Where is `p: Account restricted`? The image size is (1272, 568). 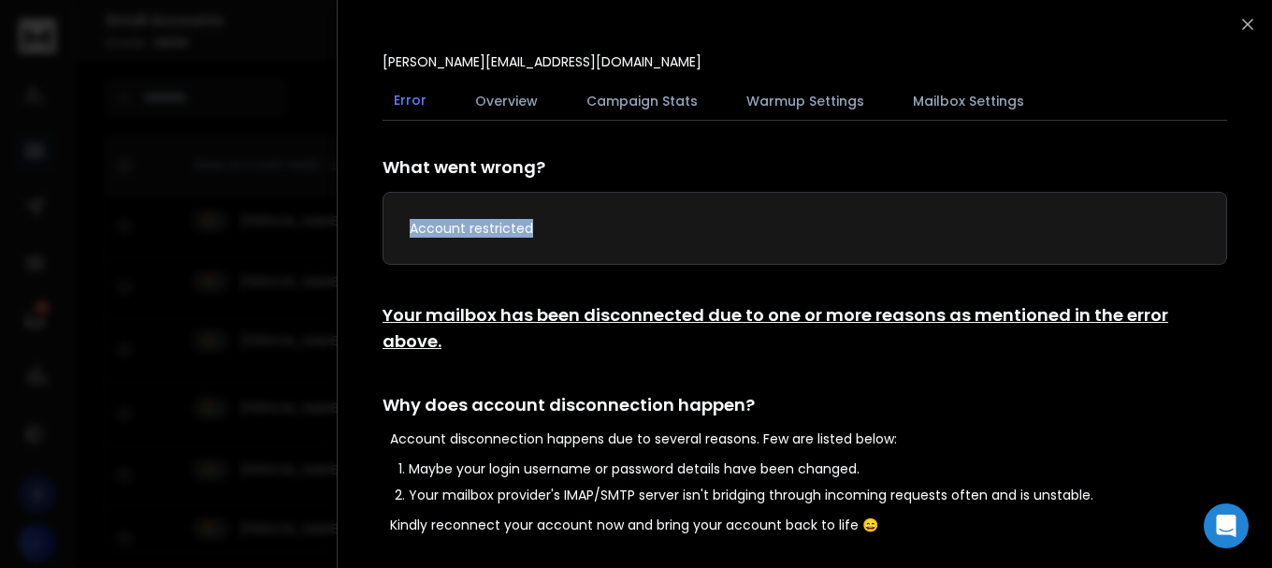
p: Account restricted is located at coordinates (804, 228).